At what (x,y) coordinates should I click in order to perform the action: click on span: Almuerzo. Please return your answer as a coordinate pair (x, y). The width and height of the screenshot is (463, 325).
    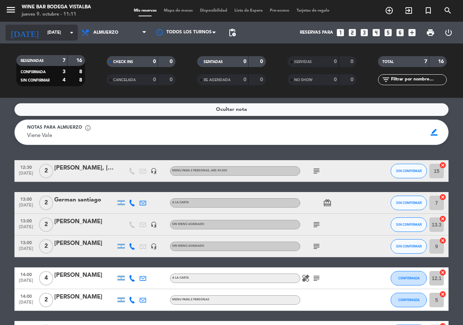
    Looking at the image, I should click on (106, 33).